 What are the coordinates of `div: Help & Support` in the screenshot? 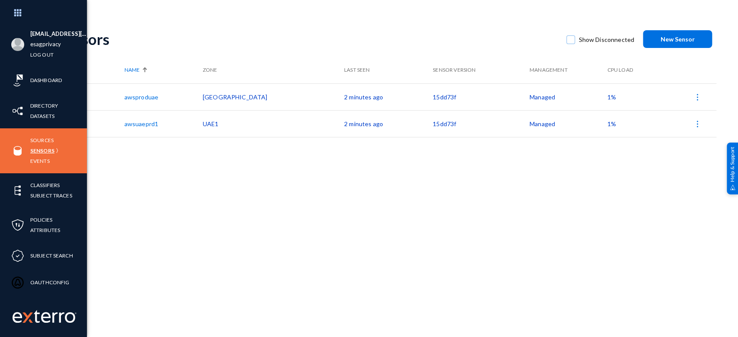 It's located at (733, 169).